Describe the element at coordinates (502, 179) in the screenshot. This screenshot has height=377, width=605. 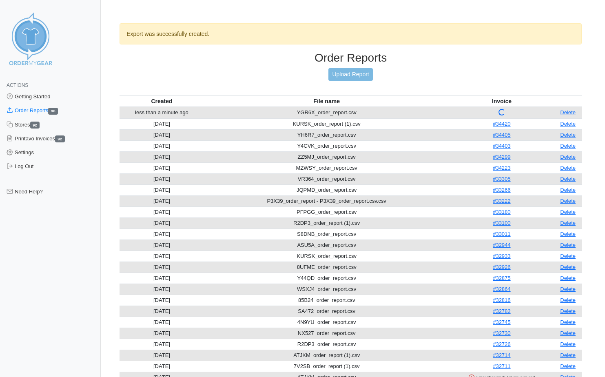
I see `a: #33305` at that location.